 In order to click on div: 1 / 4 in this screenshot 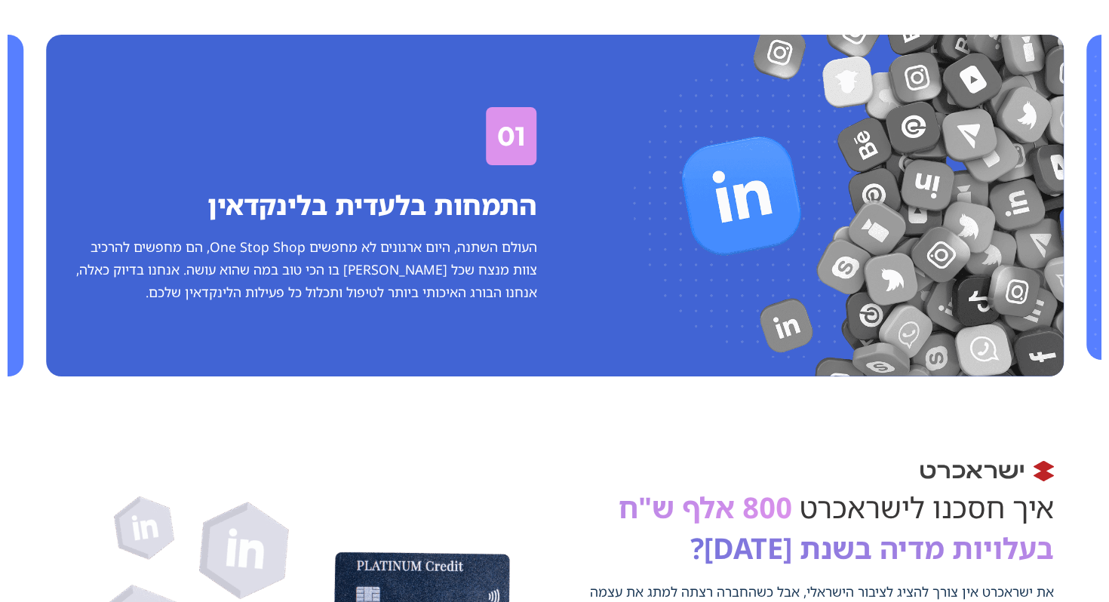, I will do `click(555, 210)`.